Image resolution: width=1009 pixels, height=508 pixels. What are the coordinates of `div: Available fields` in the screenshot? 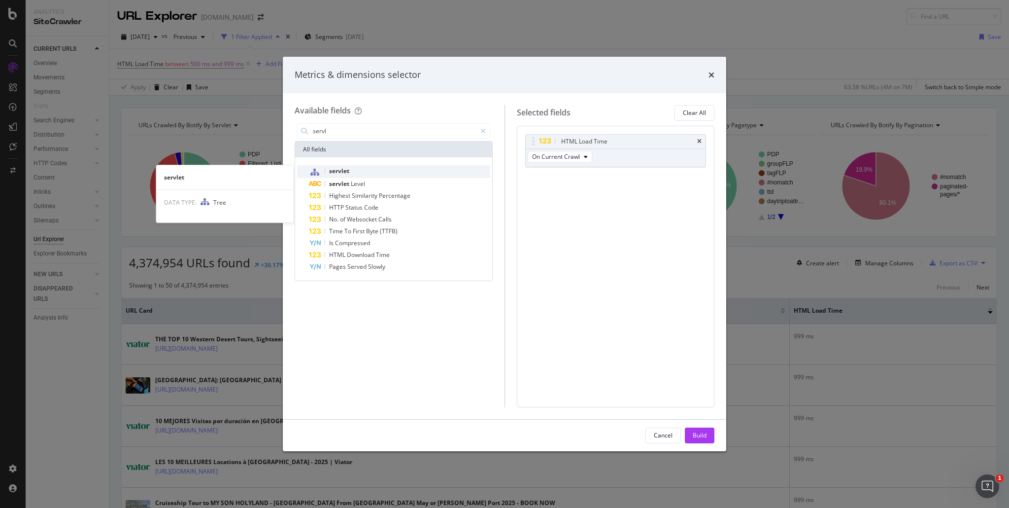 It's located at (323, 110).